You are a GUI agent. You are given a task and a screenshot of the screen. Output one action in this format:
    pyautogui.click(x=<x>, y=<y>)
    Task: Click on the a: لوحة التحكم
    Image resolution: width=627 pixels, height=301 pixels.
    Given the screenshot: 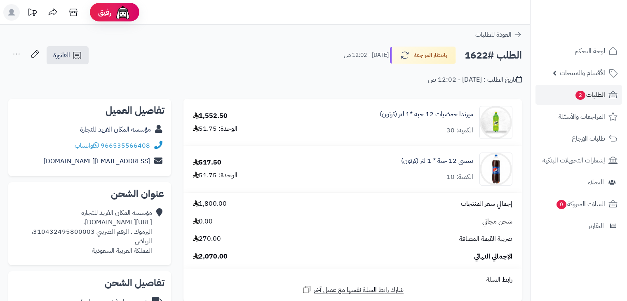 What is the action you would take?
    pyautogui.click(x=579, y=51)
    